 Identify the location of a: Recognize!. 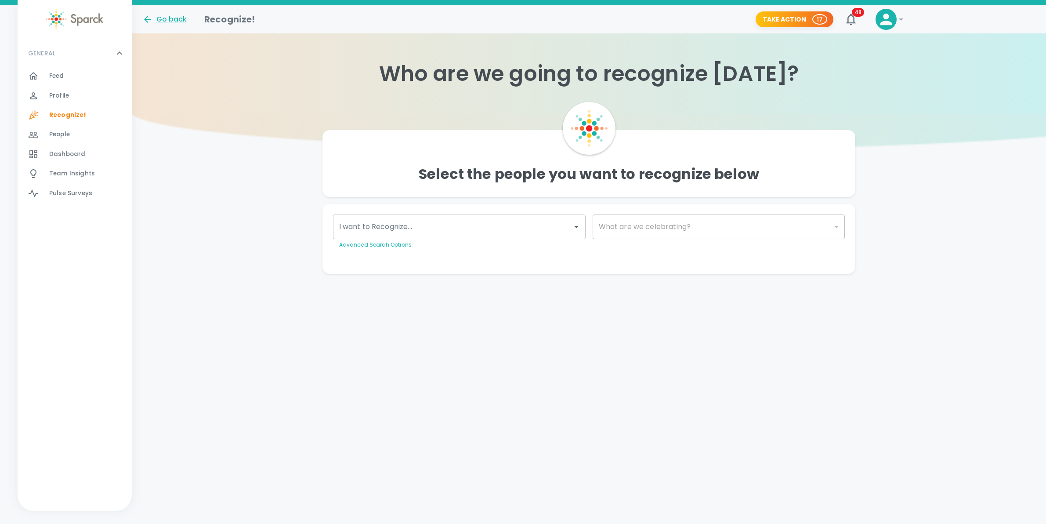
(75, 115).